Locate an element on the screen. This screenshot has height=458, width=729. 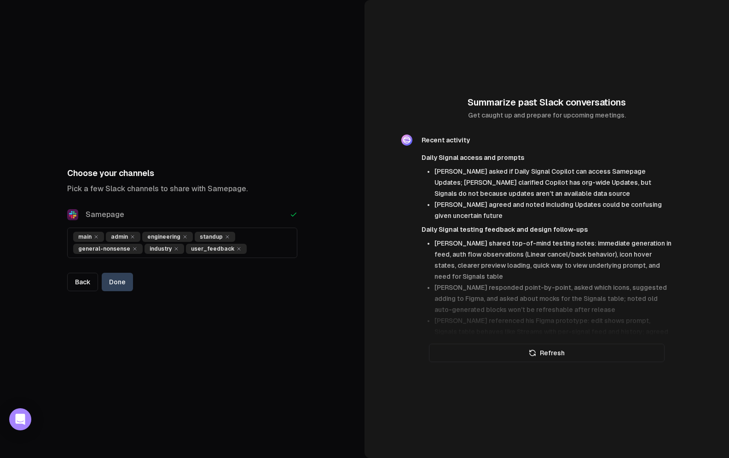
p: Pick a few Slack channels to share with Samepage. is located at coordinates (182, 189).